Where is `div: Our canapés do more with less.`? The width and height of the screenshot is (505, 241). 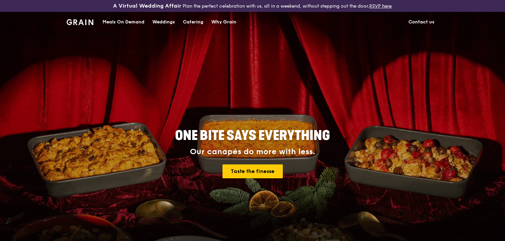
div: Our canapés do more with less. is located at coordinates (253, 152).